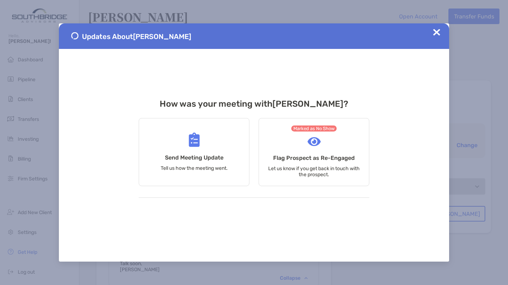  I want to click on h4: Send Meeting Update, so click(194, 158).